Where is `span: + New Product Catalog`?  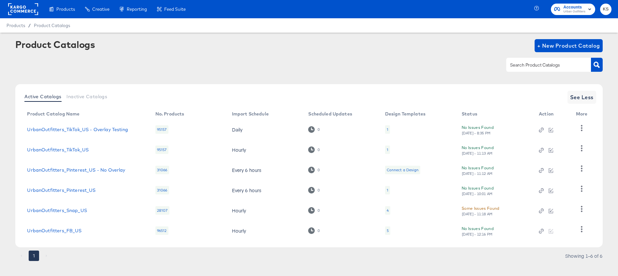 span: + New Product Catalog is located at coordinates (568, 46).